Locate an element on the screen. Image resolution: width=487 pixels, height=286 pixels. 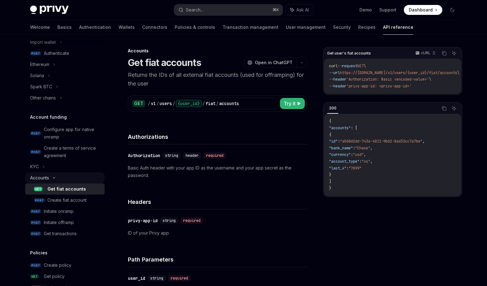
div: accounts is located at coordinates (229, 104).